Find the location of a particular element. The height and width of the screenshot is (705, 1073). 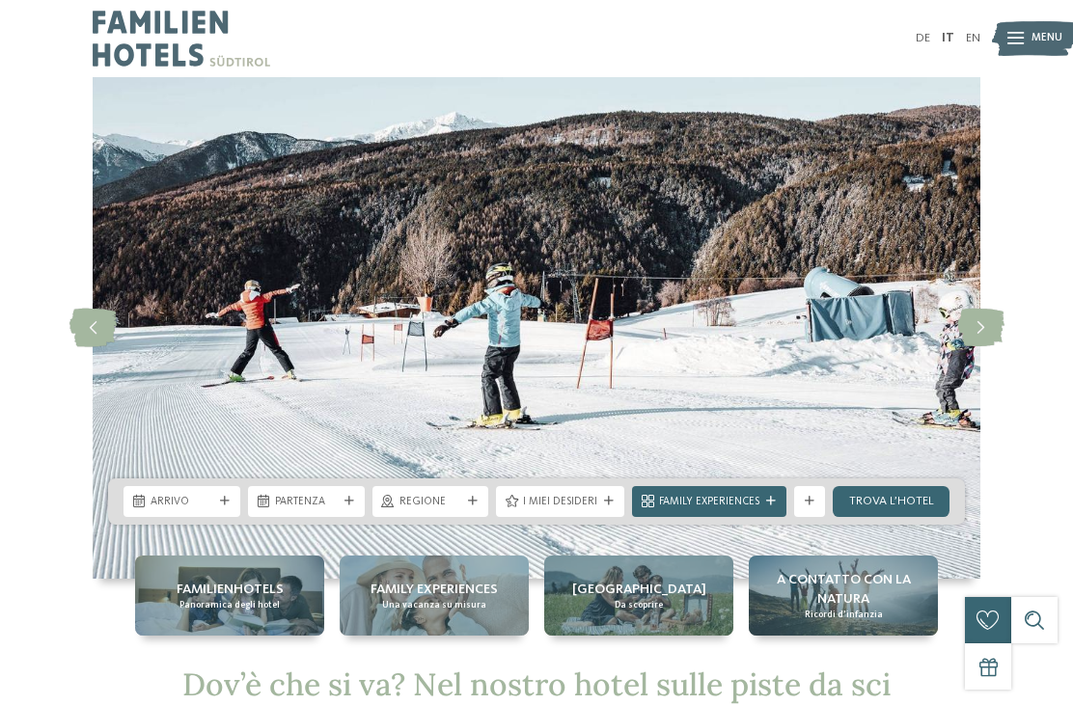

span: Da scoprire is located at coordinates (639, 605).